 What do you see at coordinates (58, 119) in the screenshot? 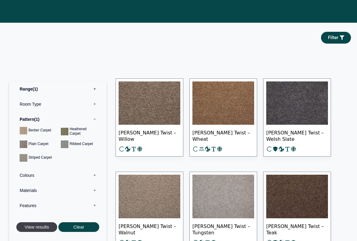
I see `label: Pattern` at bounding box center [58, 119].